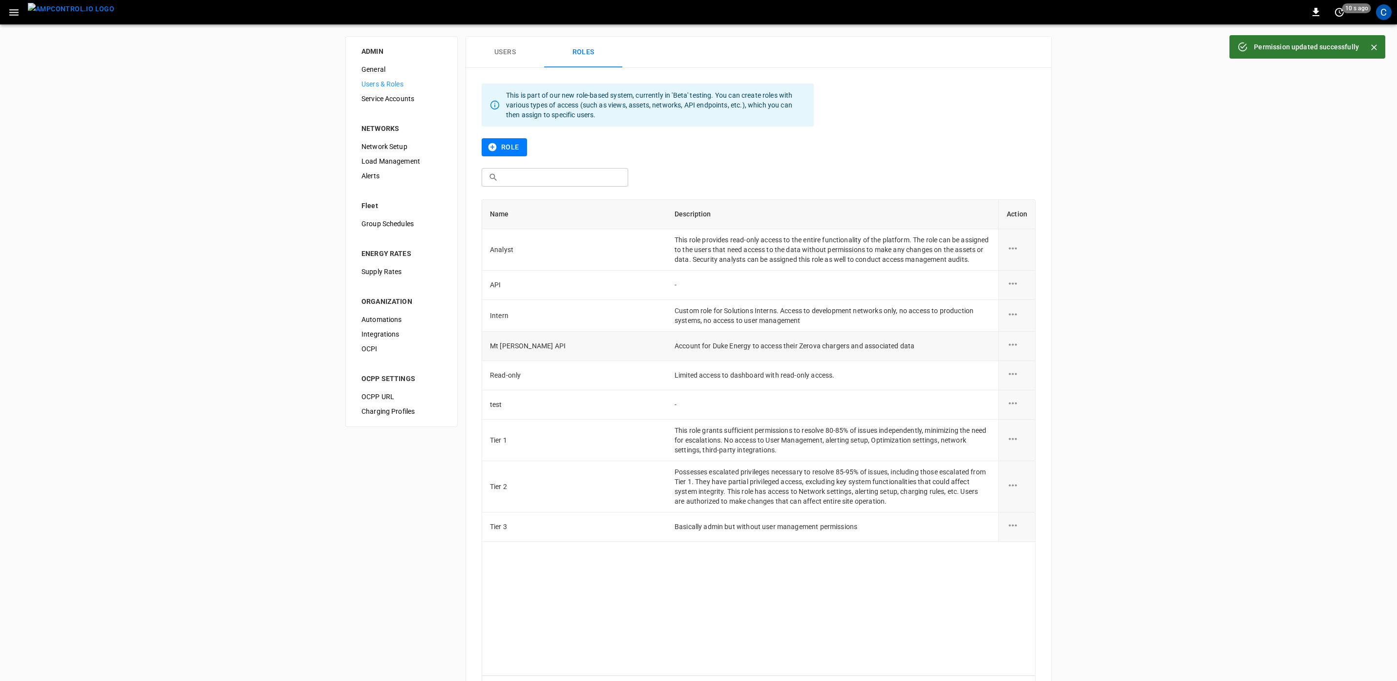 The width and height of the screenshot is (1397, 681). Describe the element at coordinates (402, 224) in the screenshot. I see `span: Group Schedules` at that location.